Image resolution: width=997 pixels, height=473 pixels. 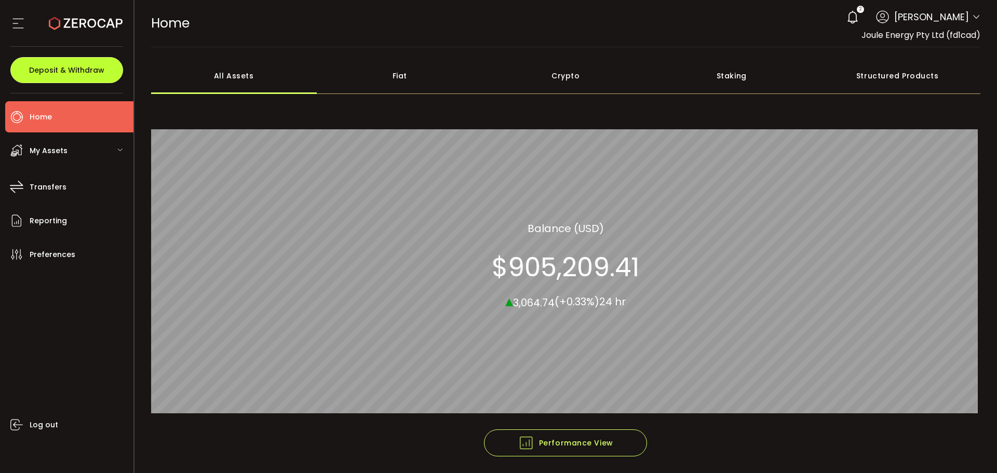 What do you see at coordinates (66, 70) in the screenshot?
I see `button: Deposit & Withdraw` at bounding box center [66, 70].